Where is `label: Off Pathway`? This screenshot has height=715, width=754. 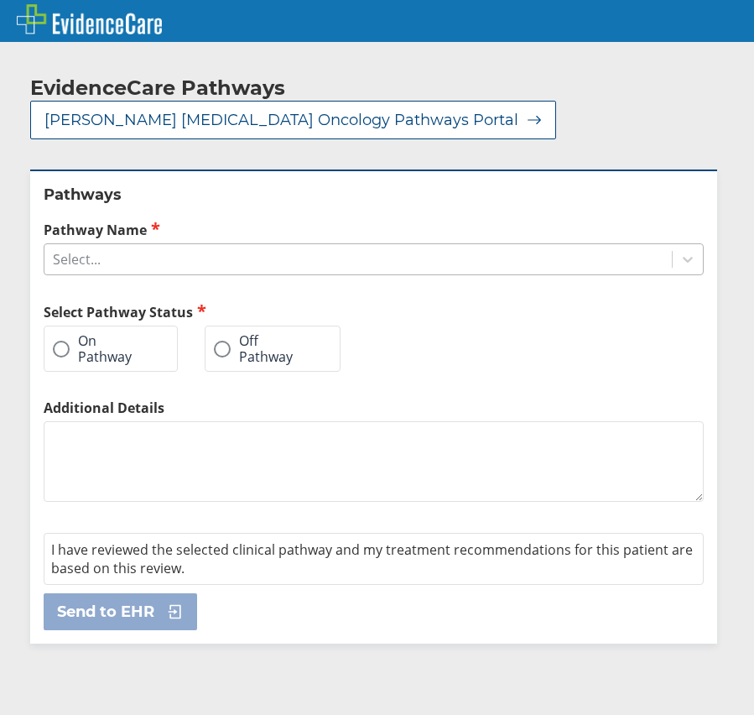 label: Off Pathway is located at coordinates (263, 348).